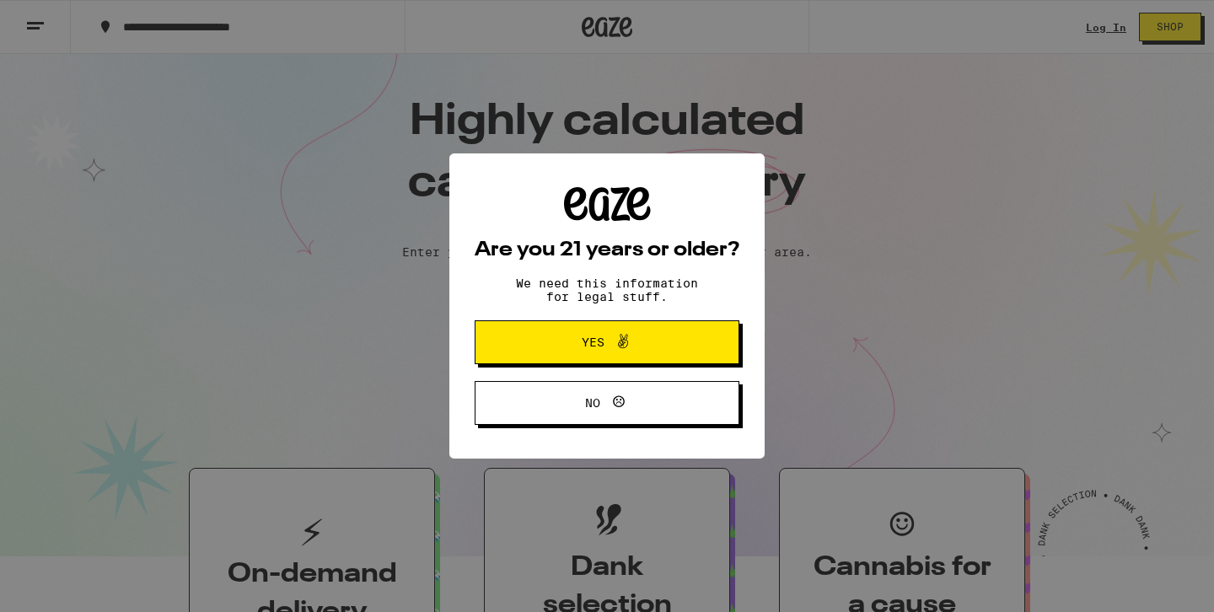 This screenshot has width=1214, height=612. Describe the element at coordinates (607, 403) in the screenshot. I see `button: No` at that location.